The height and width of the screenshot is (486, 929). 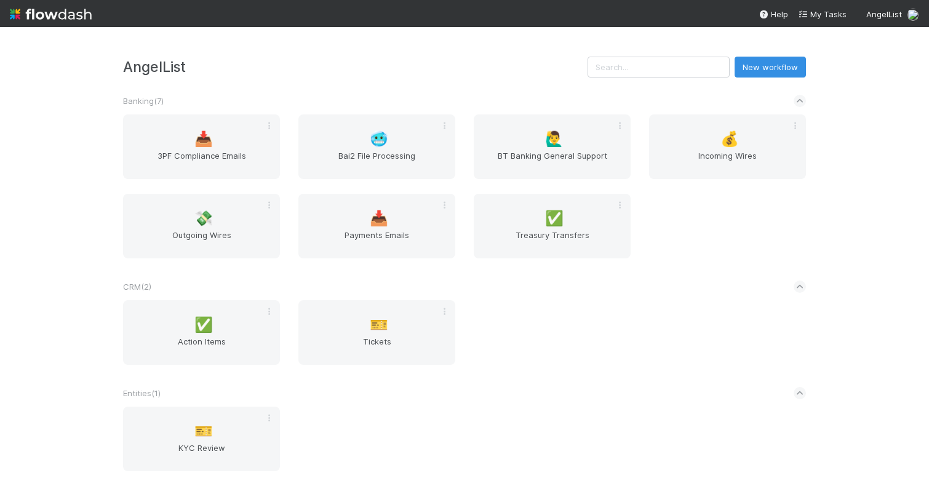 I want to click on a: 🎫KYC Review, so click(x=201, y=439).